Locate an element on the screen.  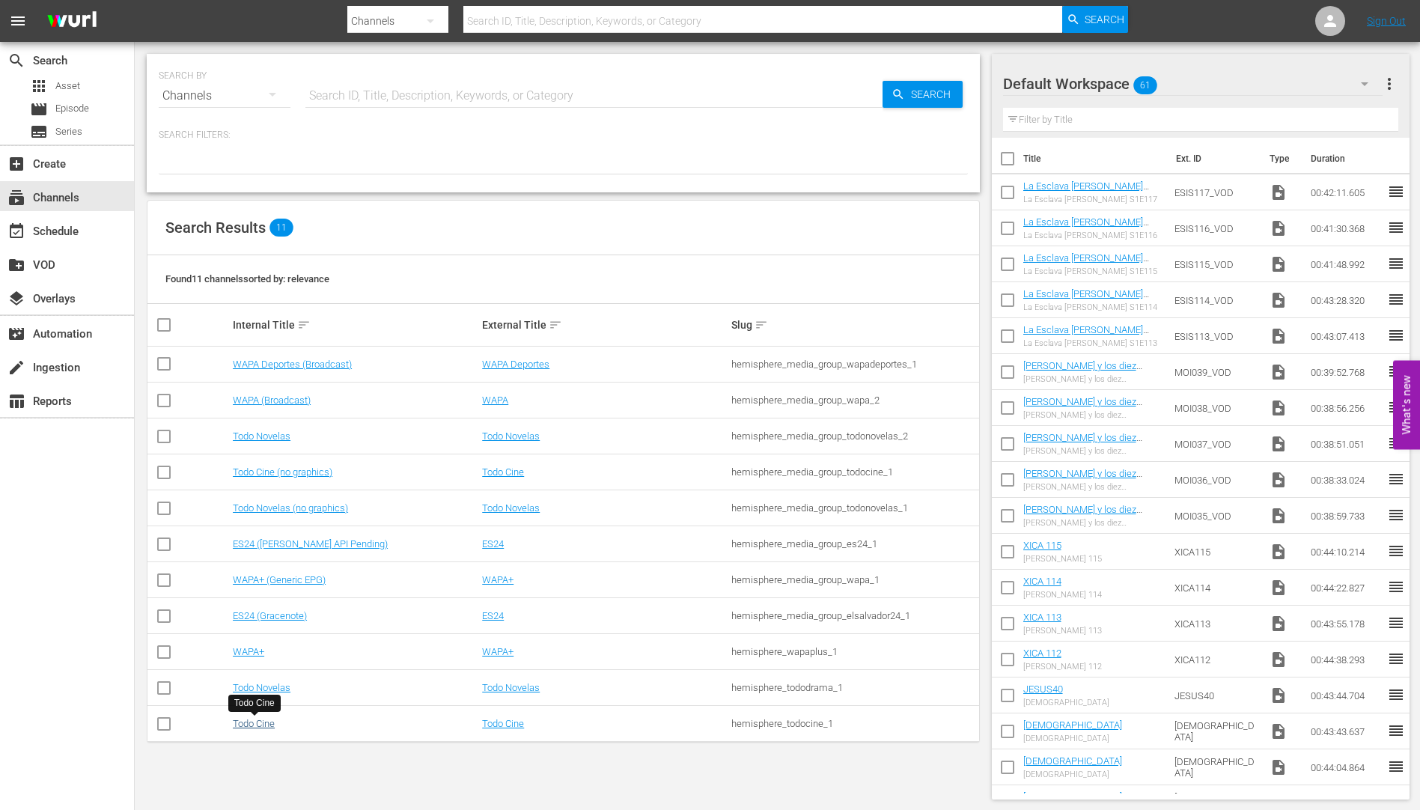
div: hemisphere_media_group_wapadeportes_1 is located at coordinates (853, 364).